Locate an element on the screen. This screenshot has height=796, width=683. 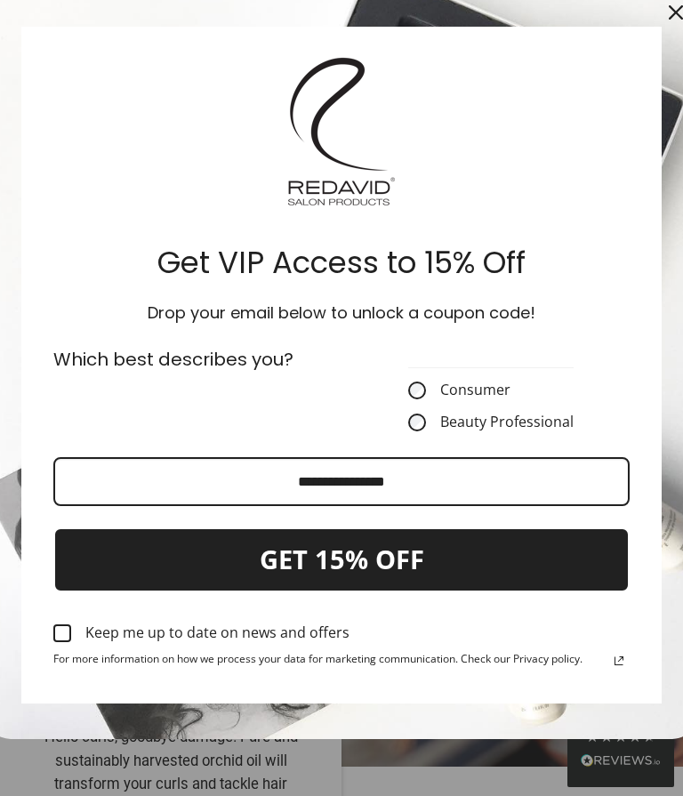
label: Beauty Professional is located at coordinates (491, 422).